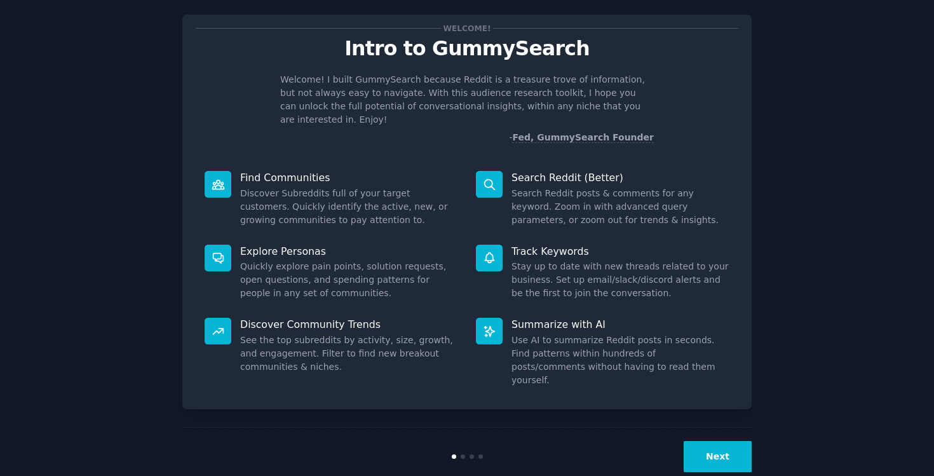 The image size is (934, 476). I want to click on p: Intro to GummySearch, so click(467, 48).